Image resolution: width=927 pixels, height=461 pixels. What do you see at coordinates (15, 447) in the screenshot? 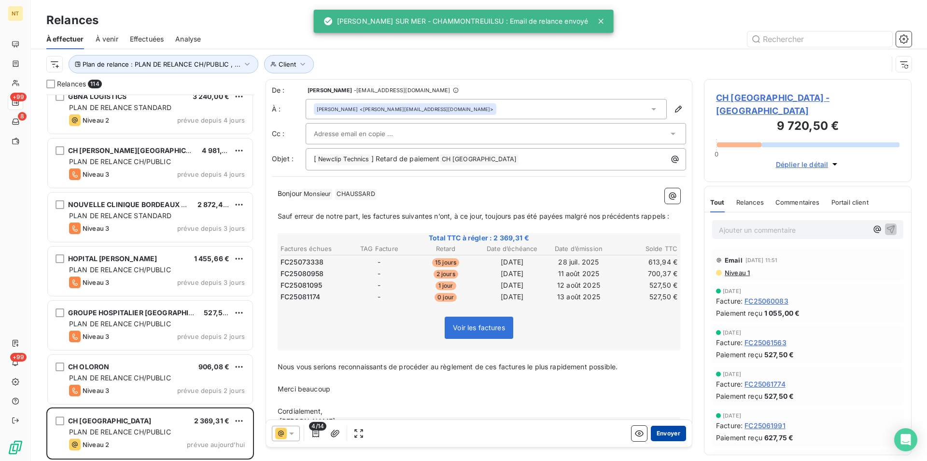
I see `img: Logo LeanPay` at bounding box center [15, 447].